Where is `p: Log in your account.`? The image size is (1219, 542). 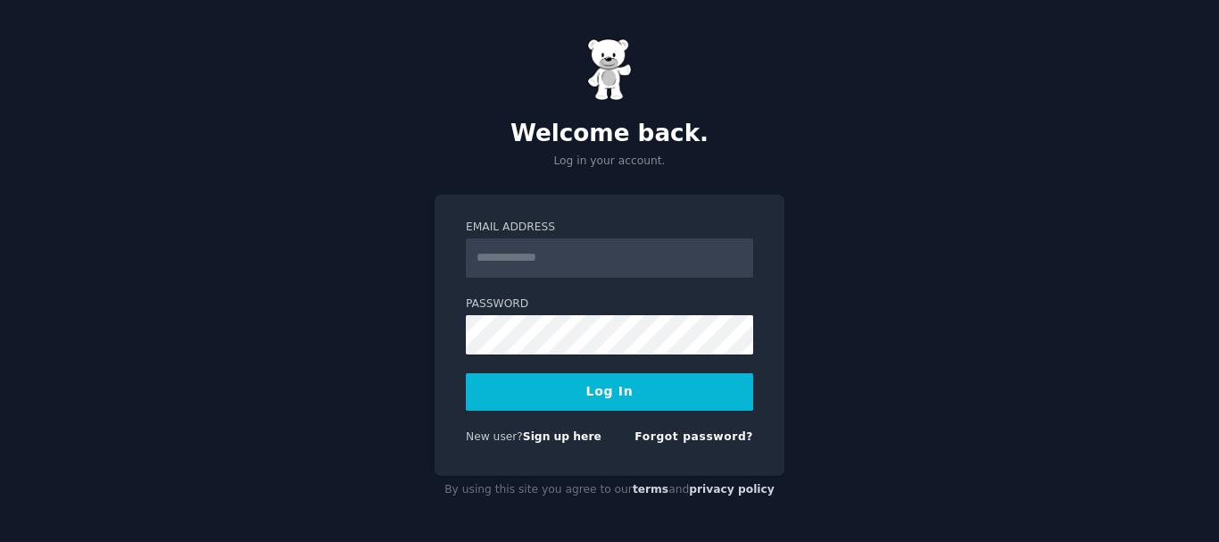 p: Log in your account. is located at coordinates (610, 162).